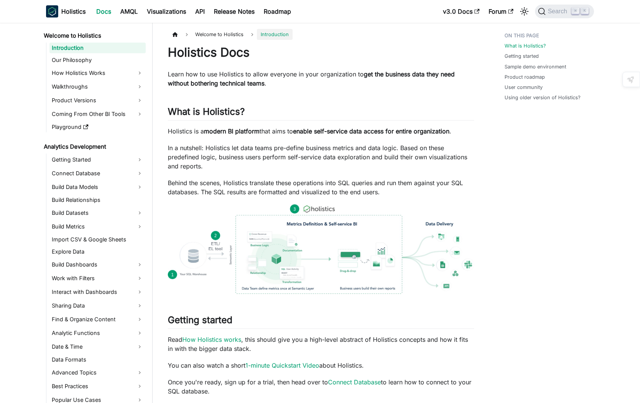 The image size is (640, 403). Describe the element at coordinates (97, 347) in the screenshot. I see `a: Date & Time` at that location.